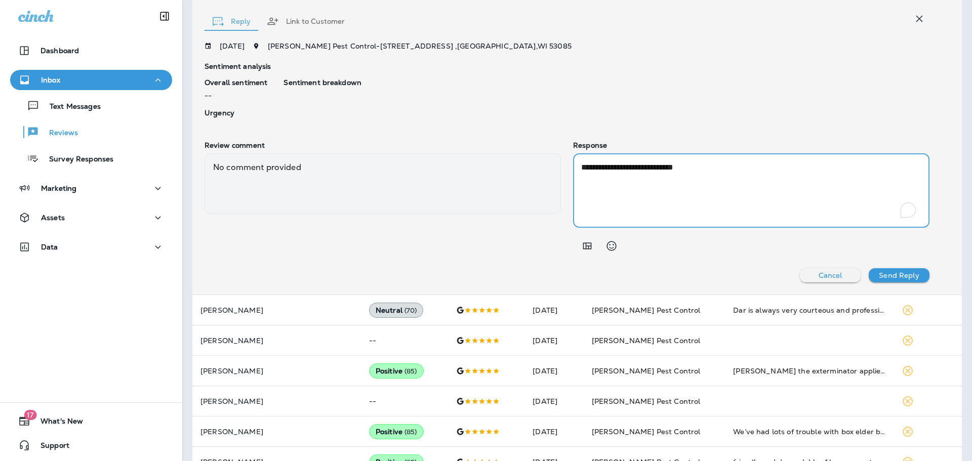 This screenshot has width=972, height=461. What do you see at coordinates (91, 158) in the screenshot?
I see `button: Survey Responses` at bounding box center [91, 158].